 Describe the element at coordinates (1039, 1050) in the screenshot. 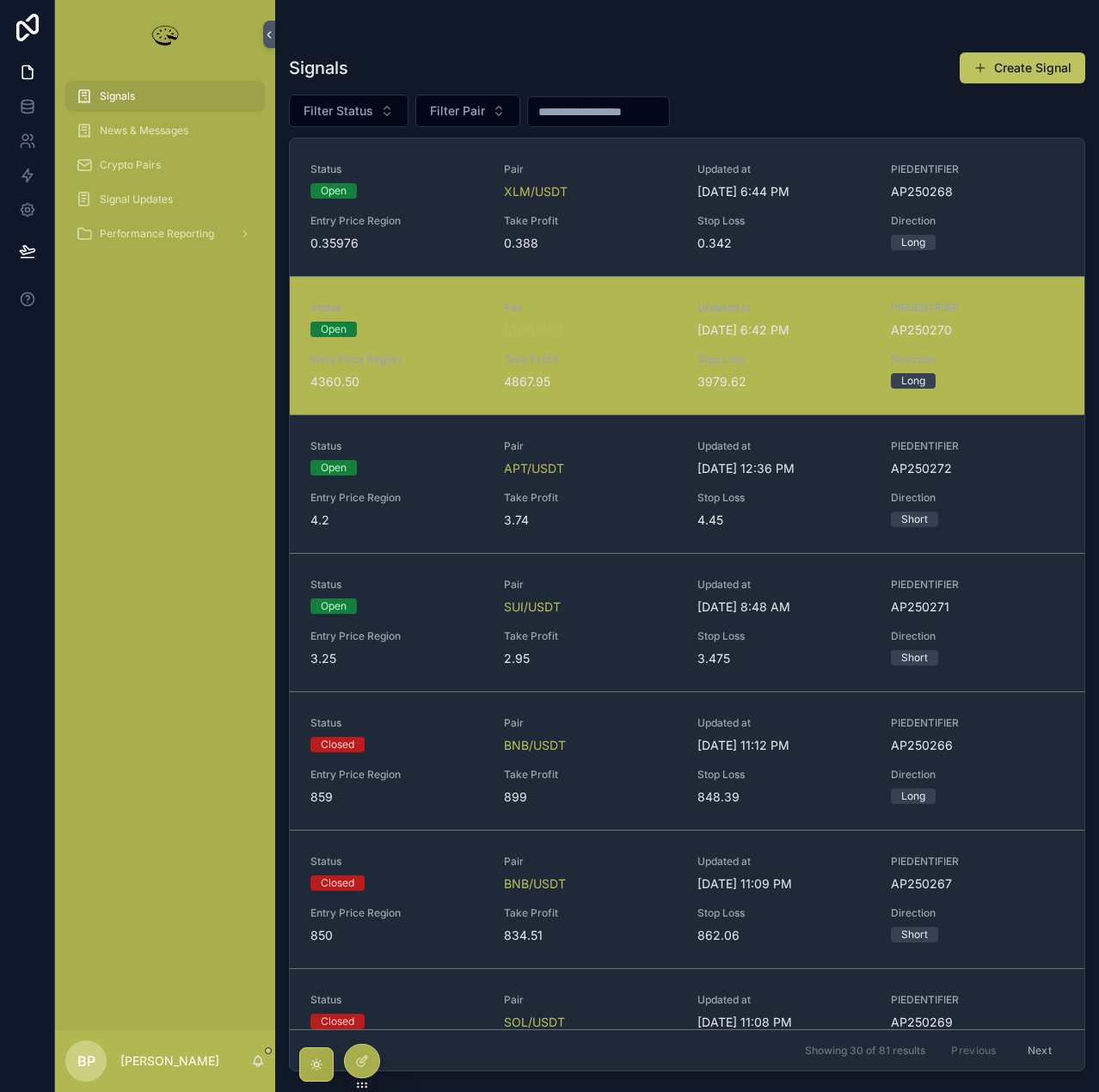

I see `button: Next` at that location.